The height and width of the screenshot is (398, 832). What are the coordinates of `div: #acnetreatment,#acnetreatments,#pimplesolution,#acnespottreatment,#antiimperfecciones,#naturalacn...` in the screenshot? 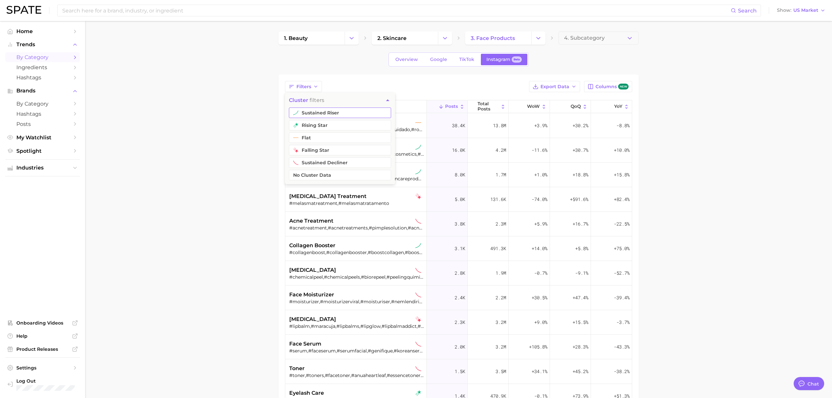 It's located at (356, 228).